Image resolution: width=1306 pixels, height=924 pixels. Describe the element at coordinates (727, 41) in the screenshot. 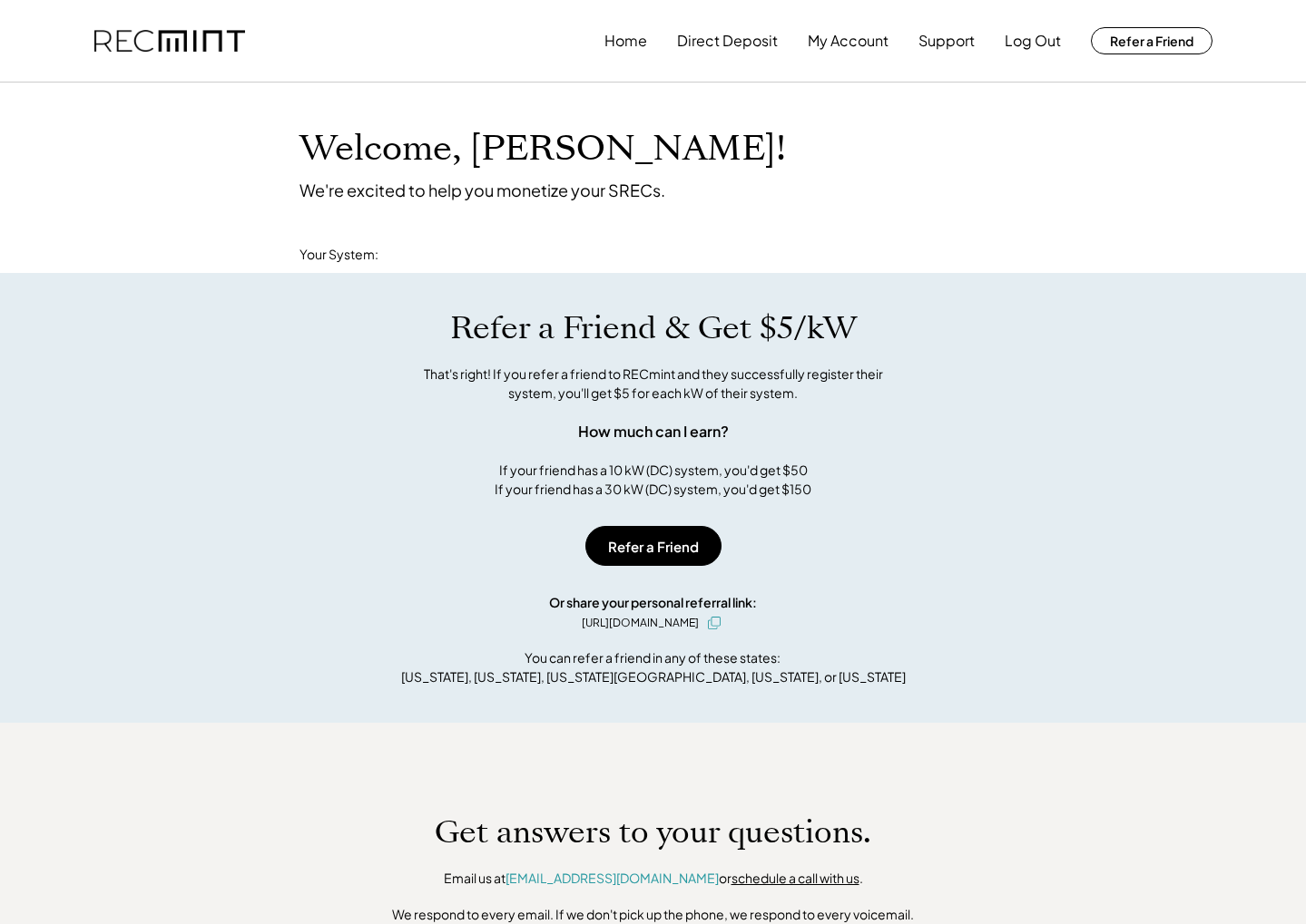

I see `button: Direct Deposit` at that location.